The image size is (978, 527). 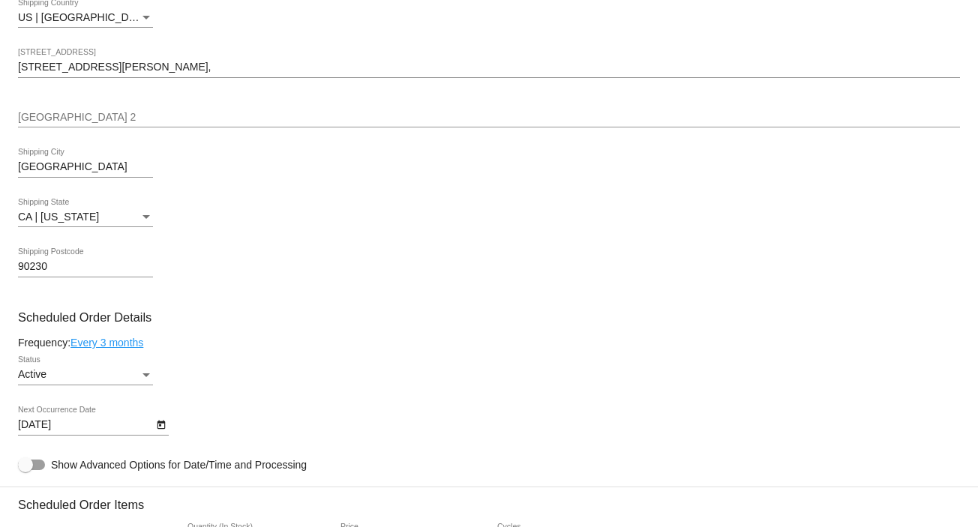 What do you see at coordinates (489, 317) in the screenshot?
I see `h3: Scheduled Order Details` at bounding box center [489, 317].